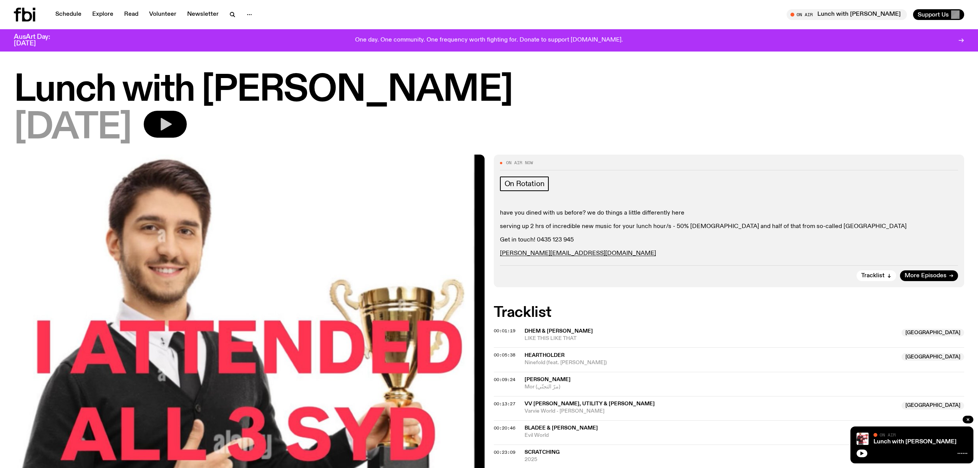  I want to click on span: LIKE THIS LIKE THAT, so click(711, 338).